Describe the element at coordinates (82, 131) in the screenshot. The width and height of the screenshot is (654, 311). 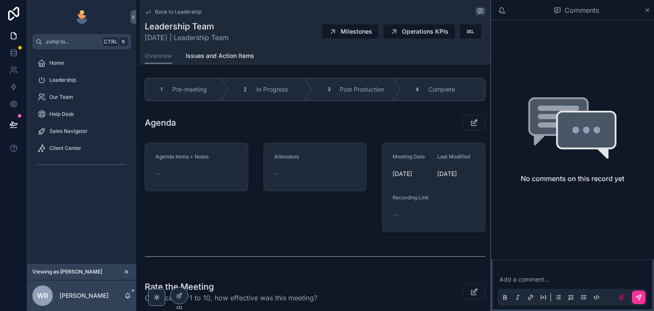
I see `a: Sales Navigator` at that location.